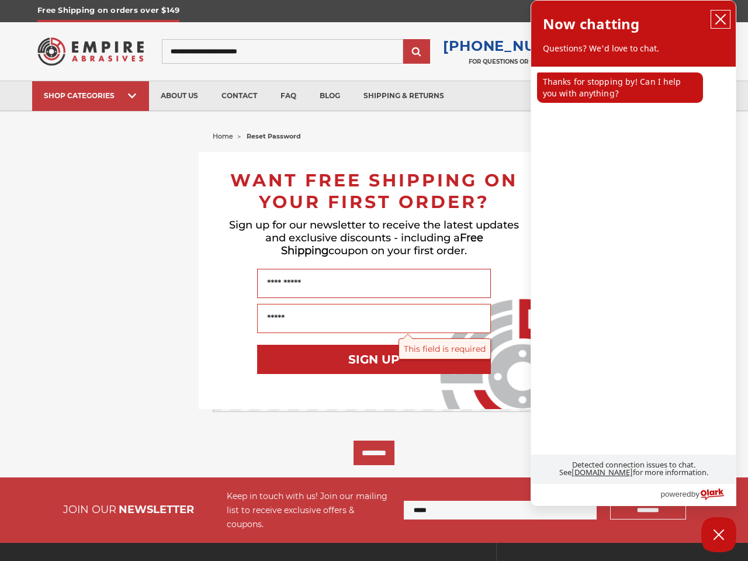 This screenshot has height=561, width=748. Describe the element at coordinates (382, 244) in the screenshot. I see `span: Free Shipping` at that location.